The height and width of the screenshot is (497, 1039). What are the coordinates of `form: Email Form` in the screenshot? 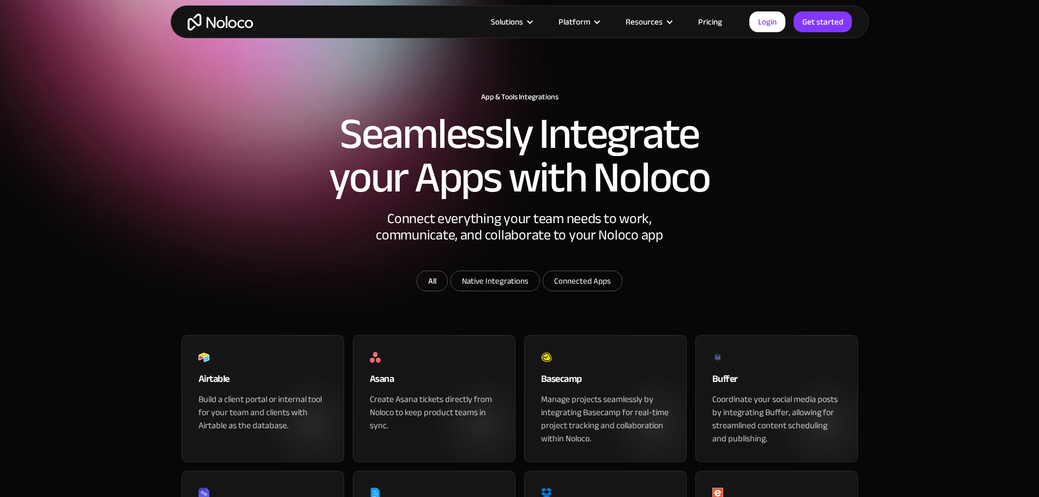 It's located at (520, 282).